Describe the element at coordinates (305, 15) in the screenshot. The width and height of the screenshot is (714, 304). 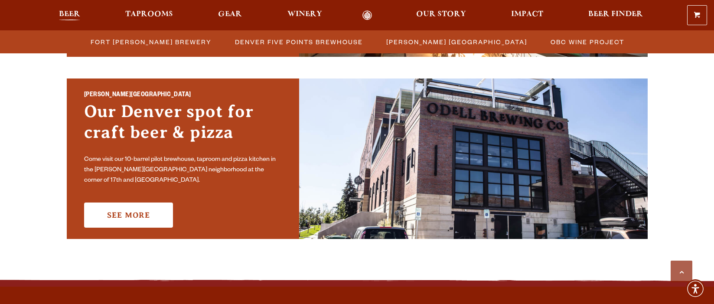
I see `a: Winery` at that location.